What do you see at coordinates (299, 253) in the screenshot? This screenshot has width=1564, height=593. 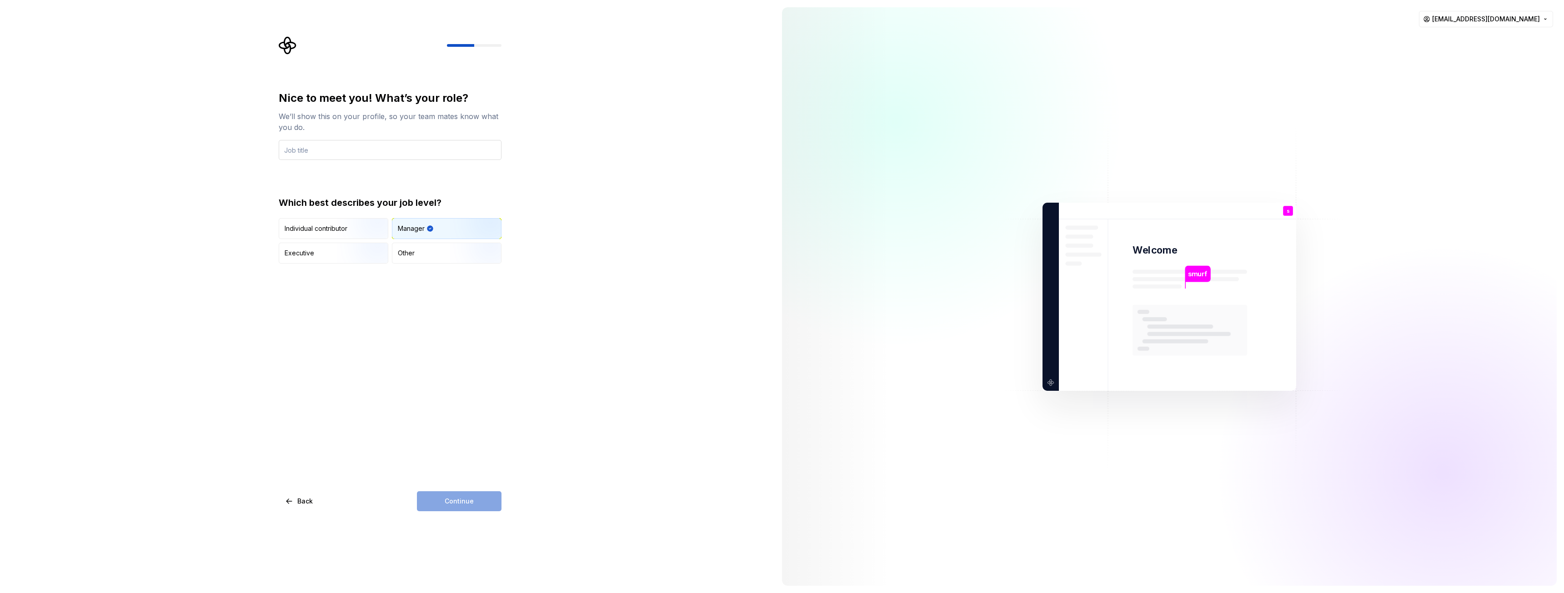 I see `div: Executive` at bounding box center [299, 253].